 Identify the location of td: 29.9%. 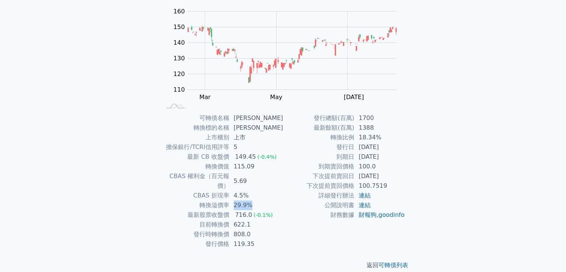
(256, 205).